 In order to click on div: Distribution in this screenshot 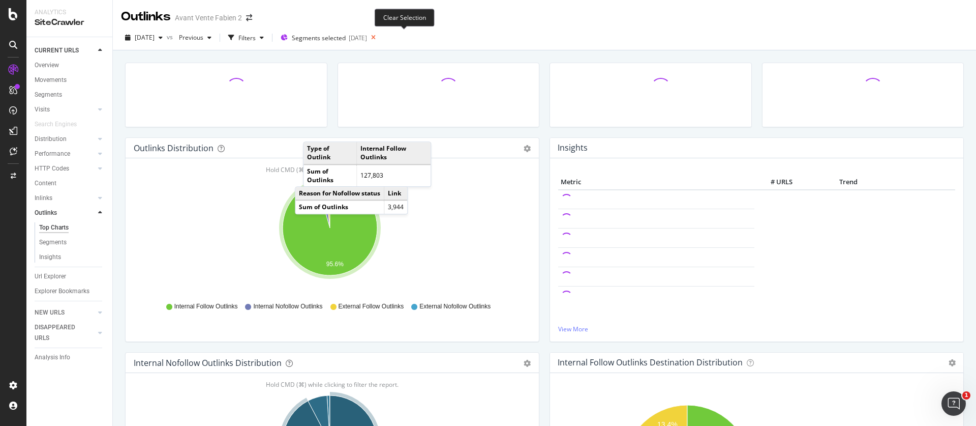, I will do `click(50, 139)`.